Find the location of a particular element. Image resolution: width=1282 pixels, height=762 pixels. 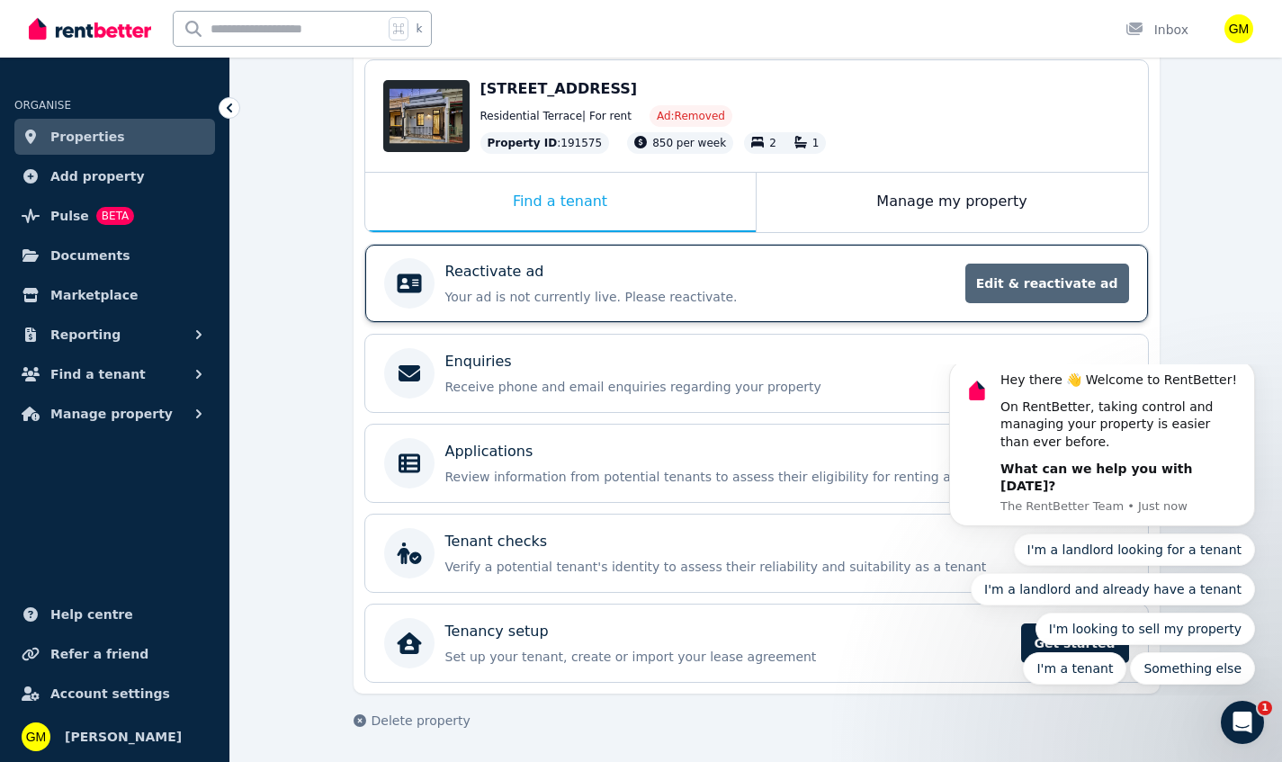

span: Account settings is located at coordinates (110, 694).